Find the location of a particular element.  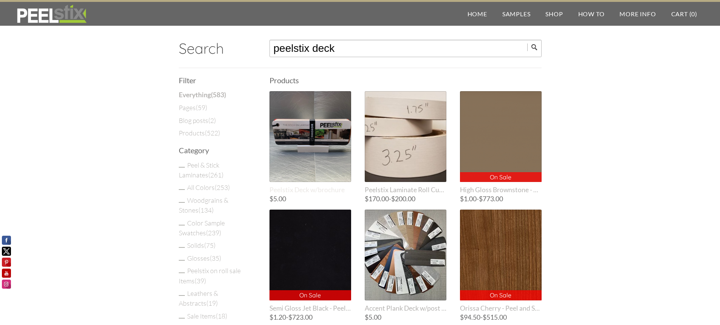

a: Leathers & Abstracts is located at coordinates (199, 298).